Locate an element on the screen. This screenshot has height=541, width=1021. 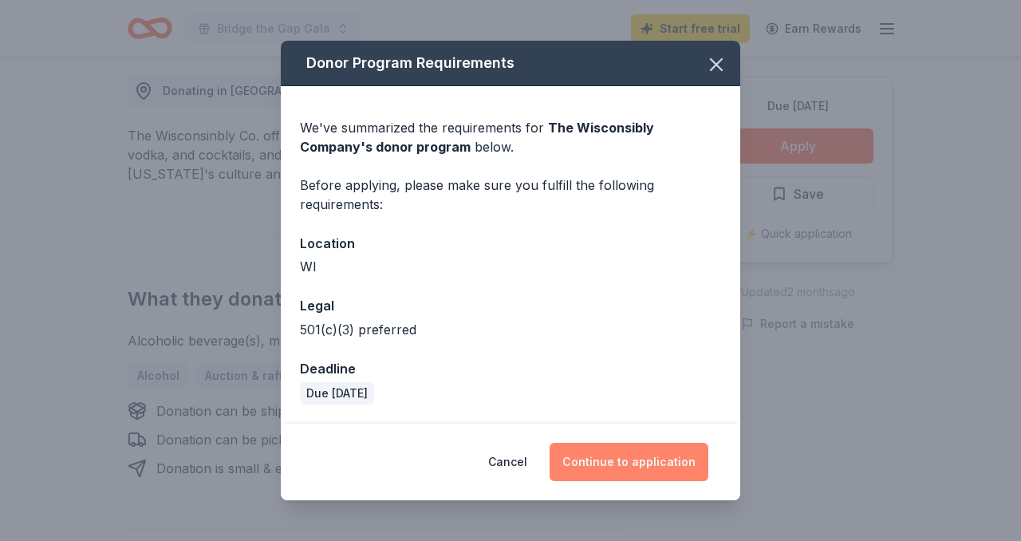
div: Donor Program Requirements is located at coordinates (510, 63).